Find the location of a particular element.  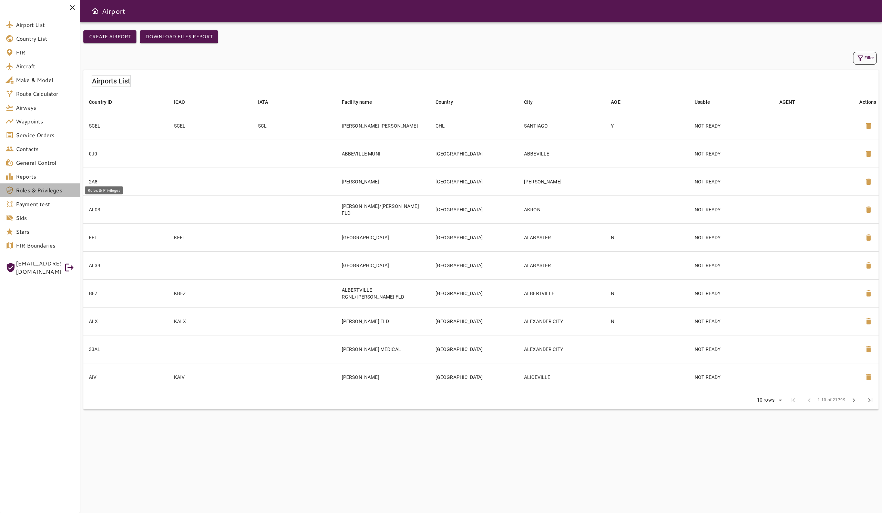

td: ALICEVILLE is located at coordinates (562, 377).